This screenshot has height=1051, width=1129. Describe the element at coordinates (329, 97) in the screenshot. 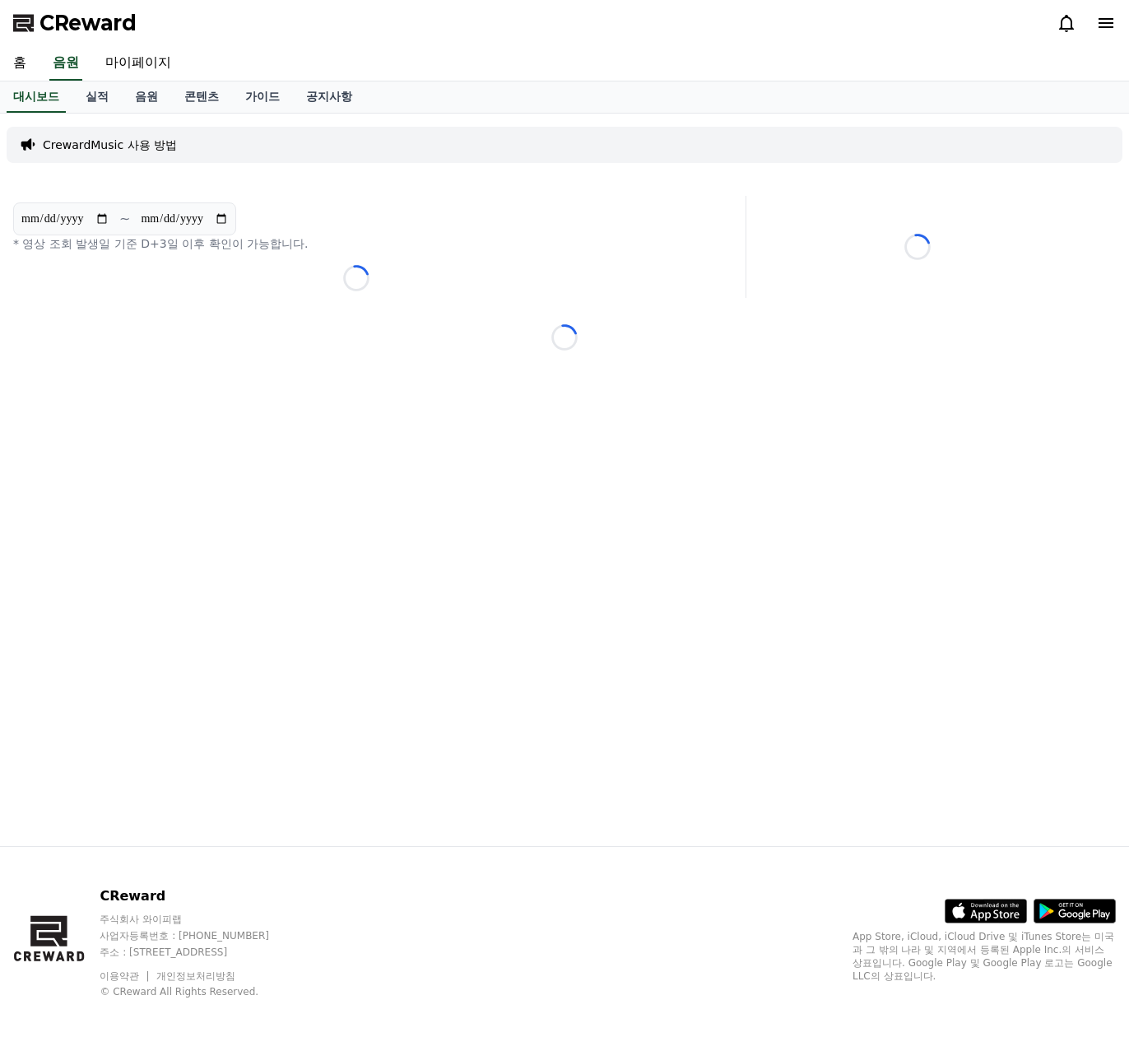

I see `a: 공지사항` at that location.